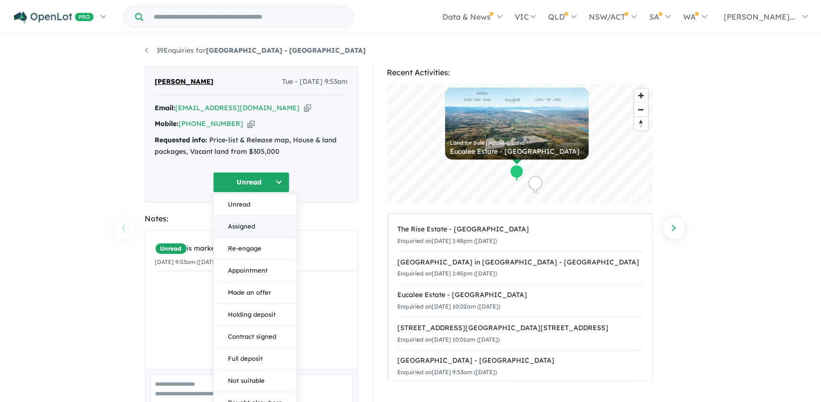  What do you see at coordinates (255, 249) in the screenshot?
I see `div: is marked.` at bounding box center [255, 249].